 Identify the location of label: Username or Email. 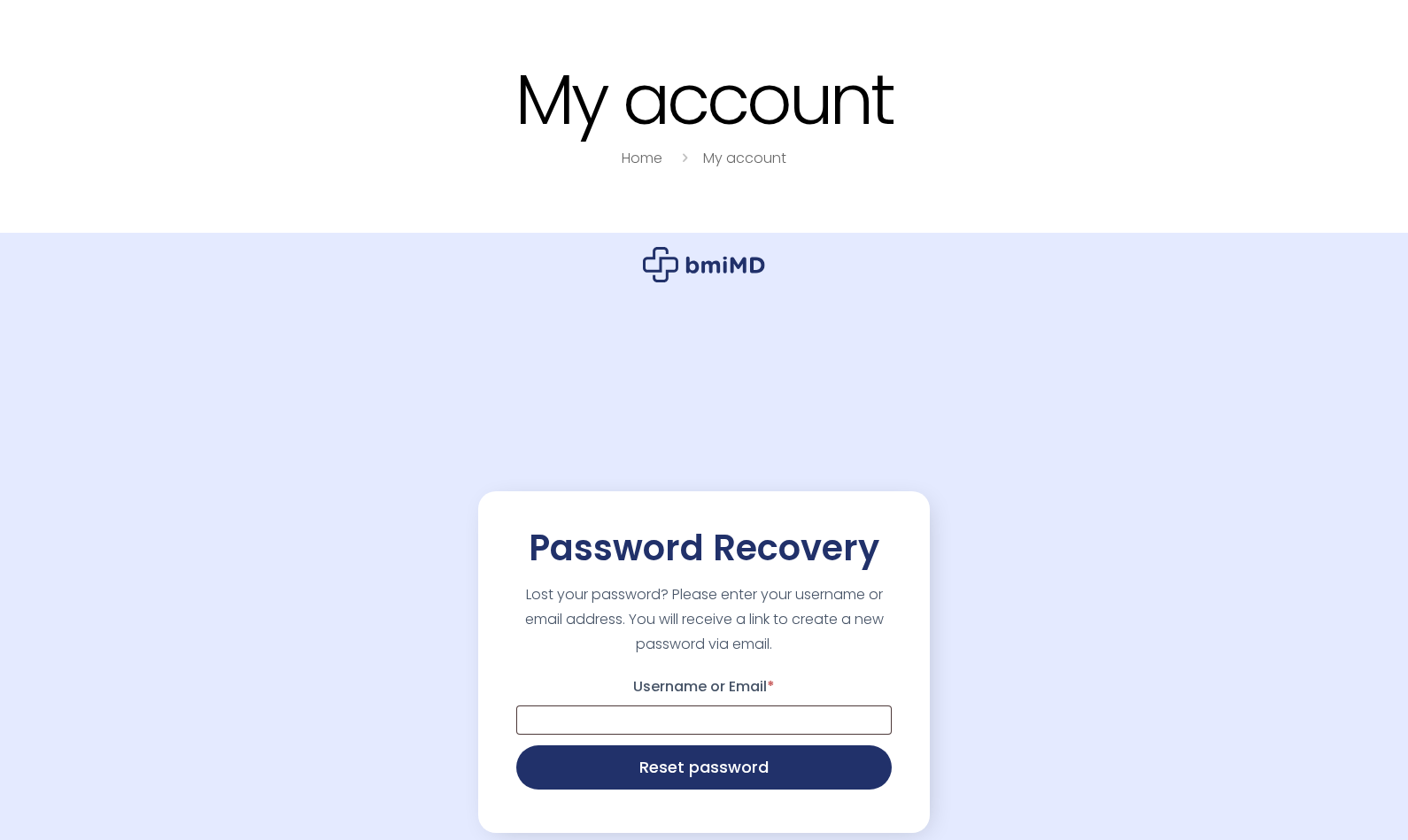
(704, 687).